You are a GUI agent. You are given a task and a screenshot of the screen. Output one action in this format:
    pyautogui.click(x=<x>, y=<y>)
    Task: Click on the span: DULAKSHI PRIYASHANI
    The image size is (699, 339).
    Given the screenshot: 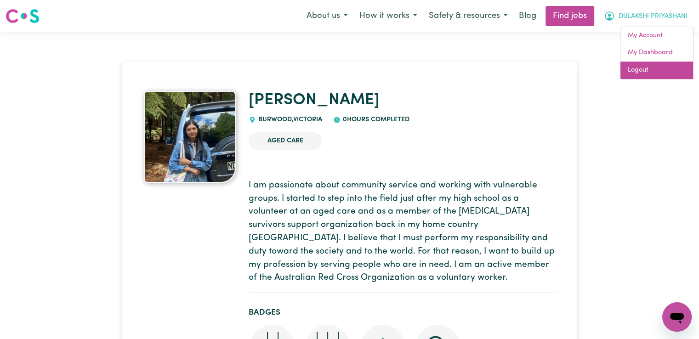 What is the action you would take?
    pyautogui.click(x=653, y=17)
    